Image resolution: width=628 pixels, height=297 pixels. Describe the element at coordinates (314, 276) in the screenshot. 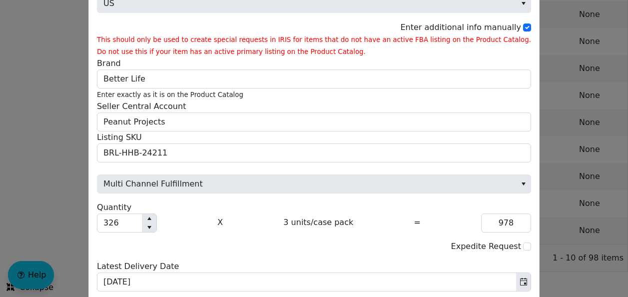

I see `div: Please set the arrival date.` at that location.